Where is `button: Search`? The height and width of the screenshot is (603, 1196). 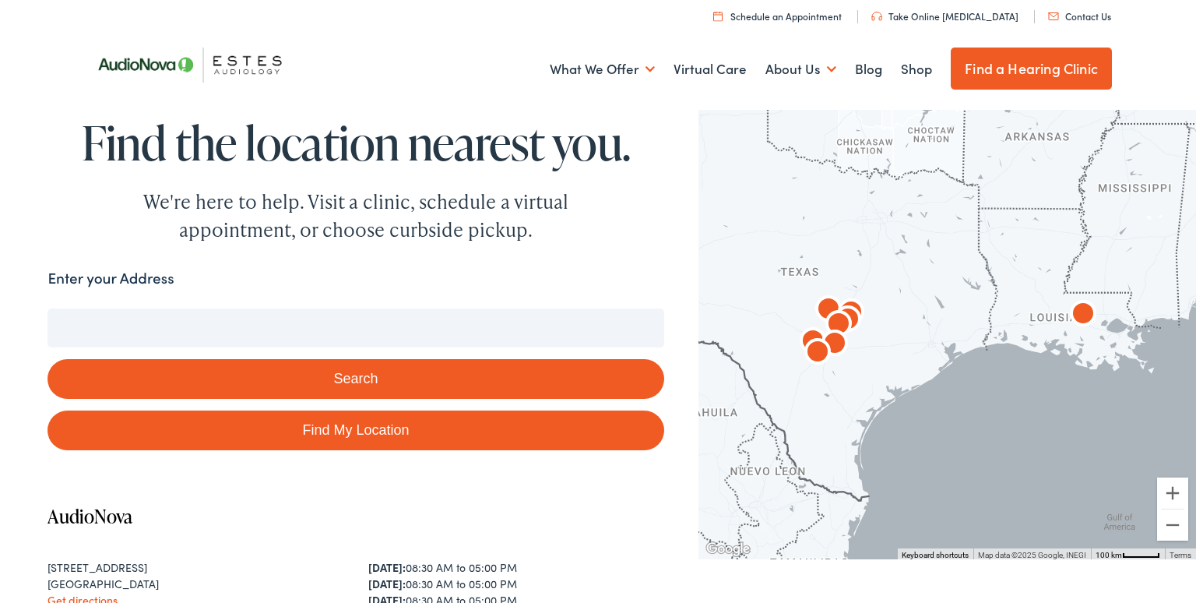 button: Search is located at coordinates (355, 379).